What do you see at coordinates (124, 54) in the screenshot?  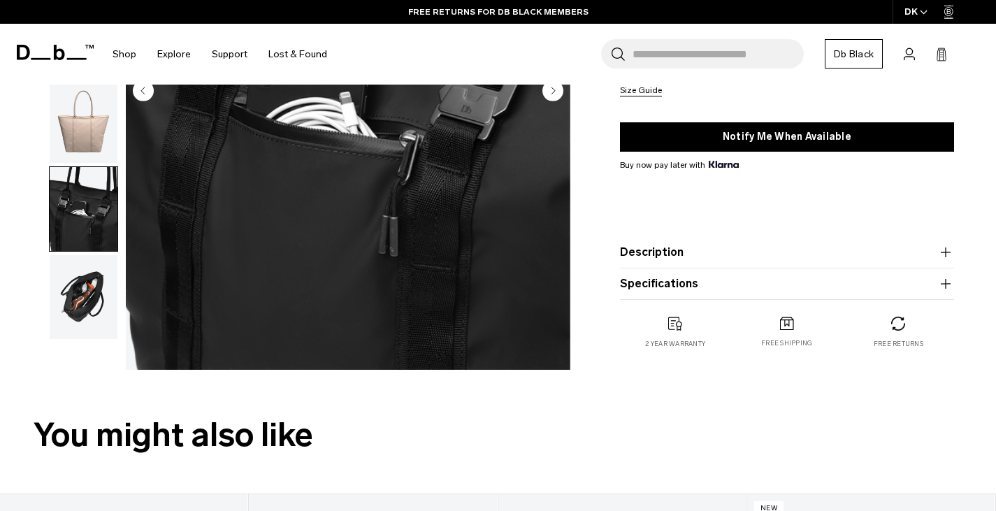 I see `a: Shop` at bounding box center [124, 54].